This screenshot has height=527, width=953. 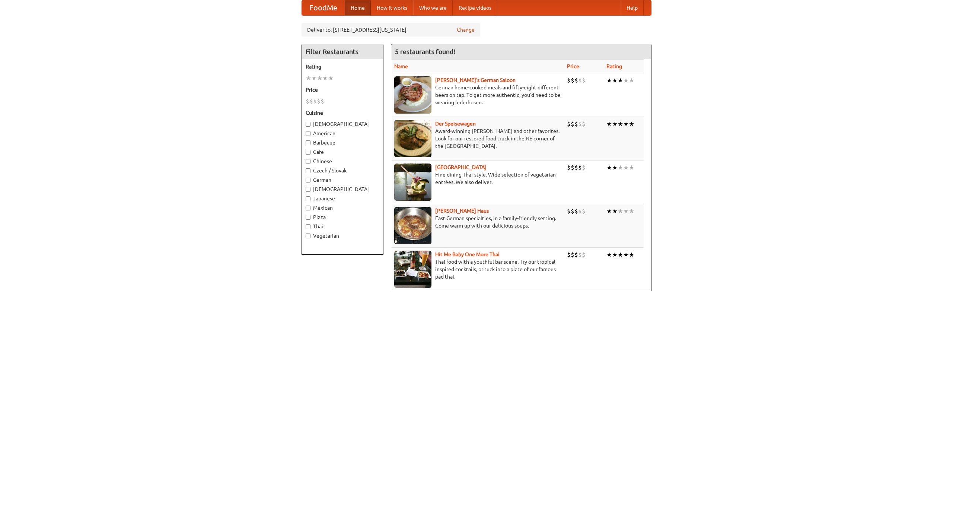 I want to click on a: Help, so click(x=632, y=8).